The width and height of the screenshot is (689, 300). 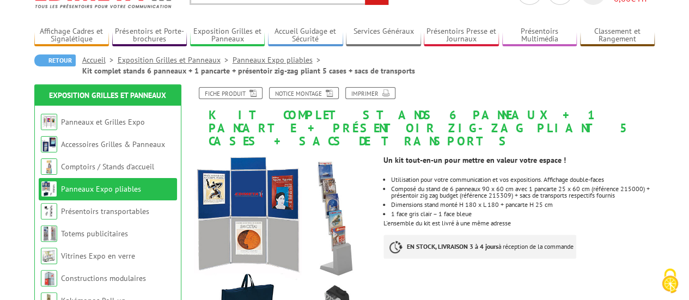 I want to click on img: Comptoirs / Stands d'accueil, so click(x=49, y=167).